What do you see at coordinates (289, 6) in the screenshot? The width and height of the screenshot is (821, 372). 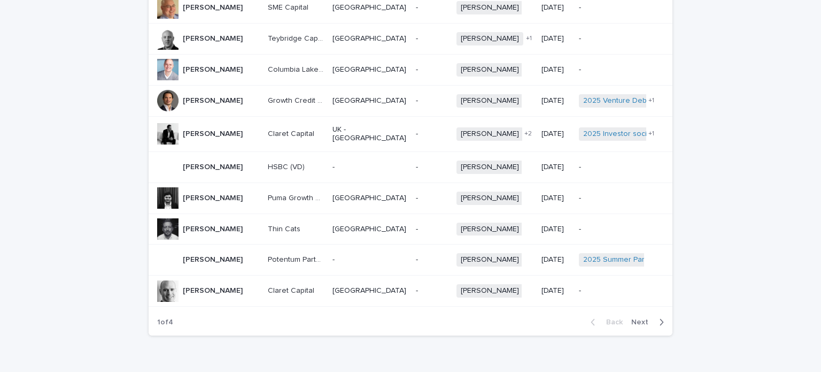 I see `p: SME Capital` at bounding box center [289, 6].